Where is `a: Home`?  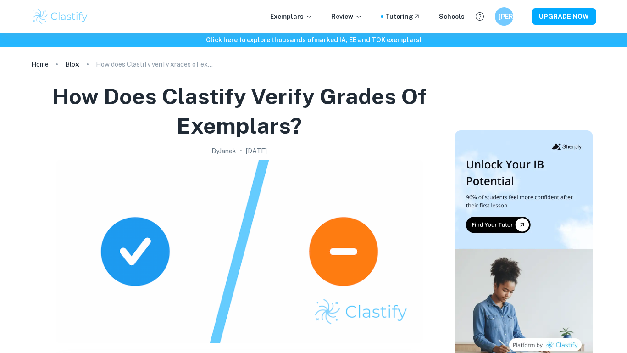
a: Home is located at coordinates (40, 64).